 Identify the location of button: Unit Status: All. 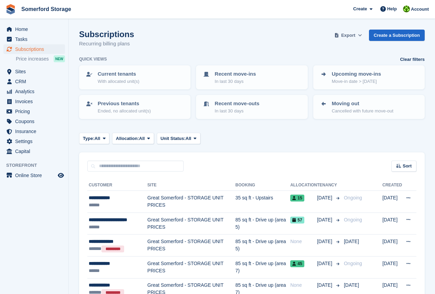
(178, 138).